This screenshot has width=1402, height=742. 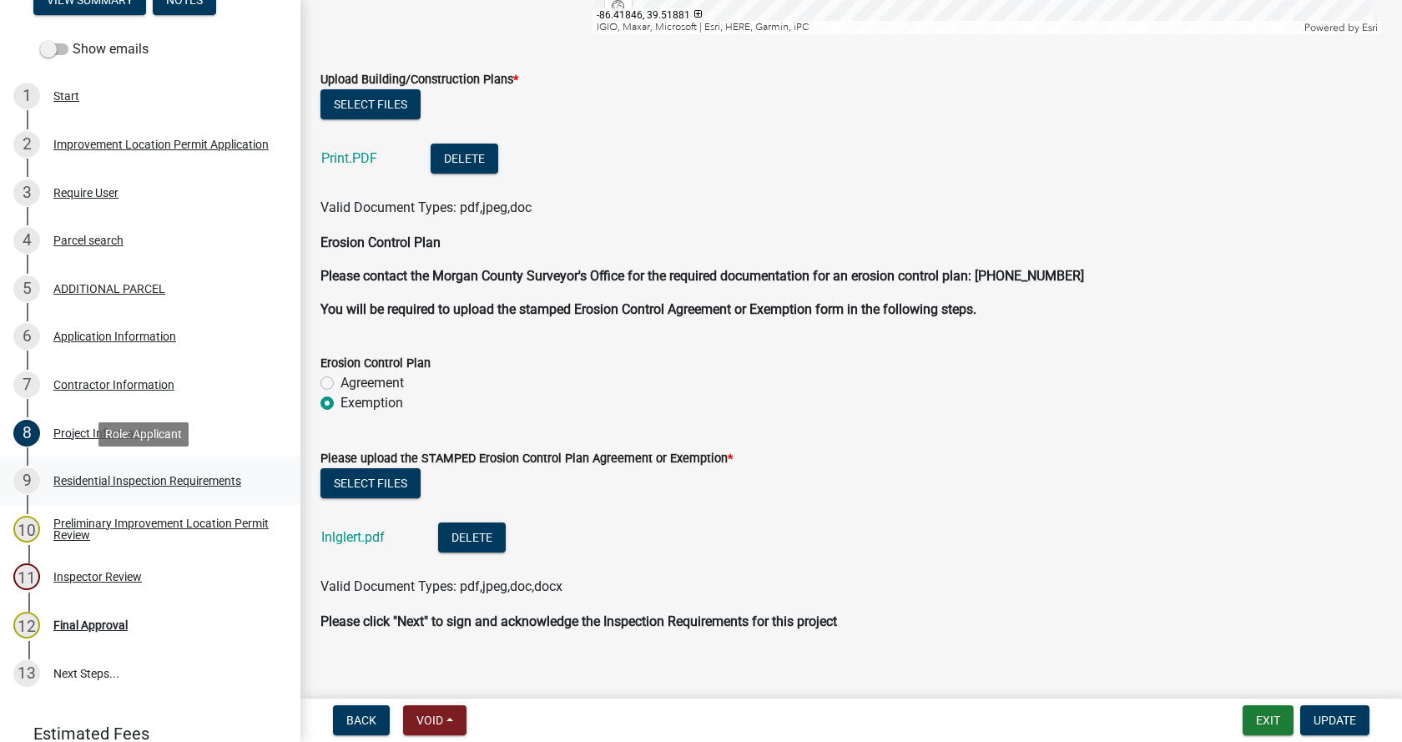 What do you see at coordinates (349, 158) in the screenshot?
I see `a: Print.PDF` at bounding box center [349, 158].